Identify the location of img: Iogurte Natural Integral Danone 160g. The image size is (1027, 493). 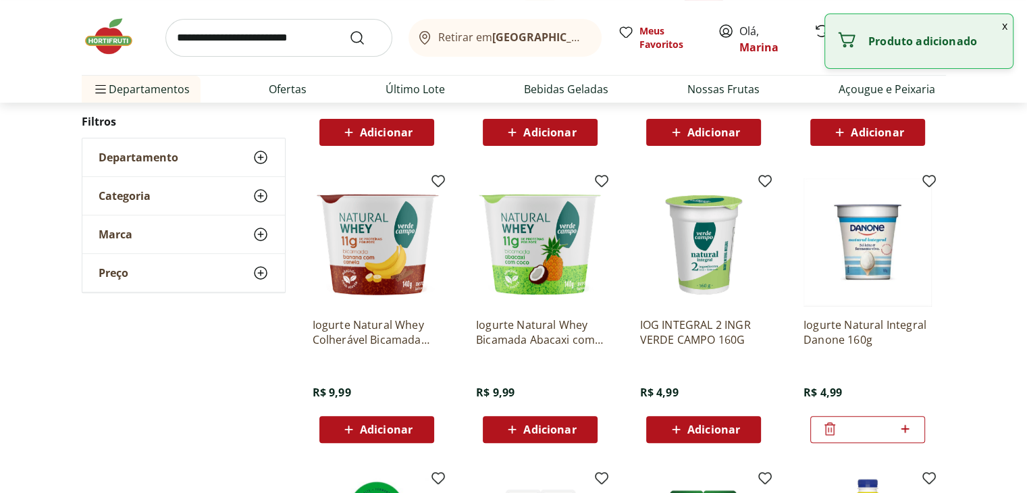
(868, 242).